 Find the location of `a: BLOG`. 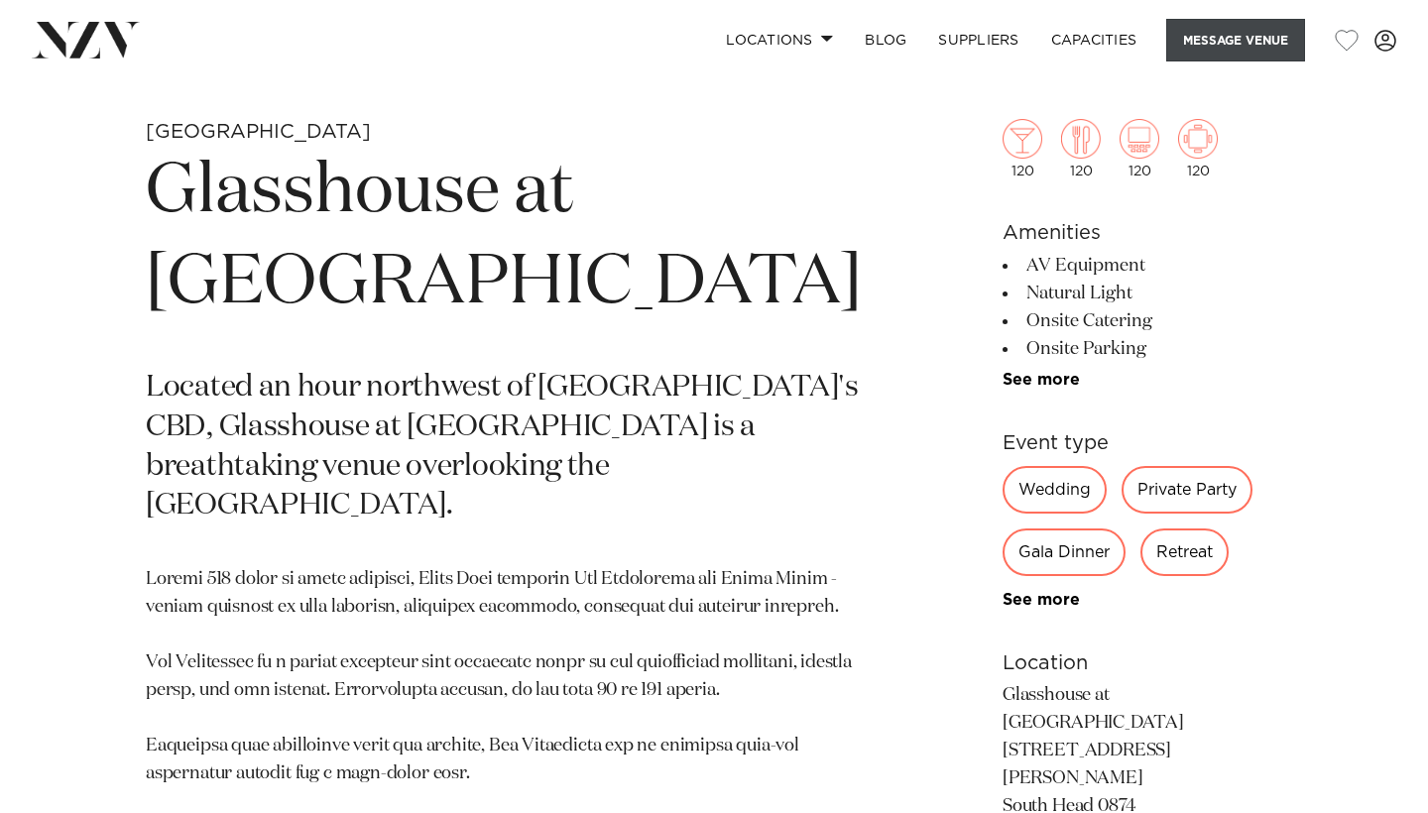

a: BLOG is located at coordinates (886, 40).